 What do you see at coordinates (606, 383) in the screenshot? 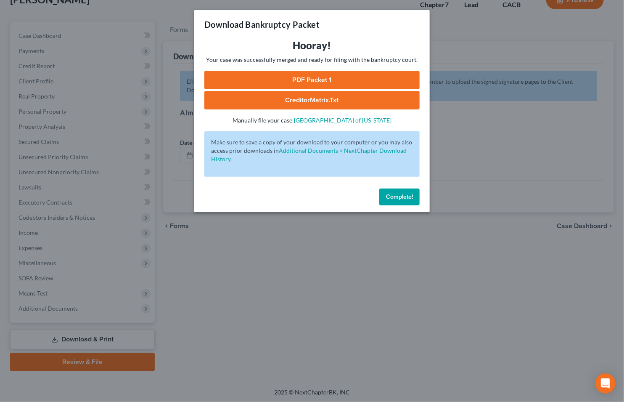
I see `div: Open Intercom Messenger` at bounding box center [606, 383].